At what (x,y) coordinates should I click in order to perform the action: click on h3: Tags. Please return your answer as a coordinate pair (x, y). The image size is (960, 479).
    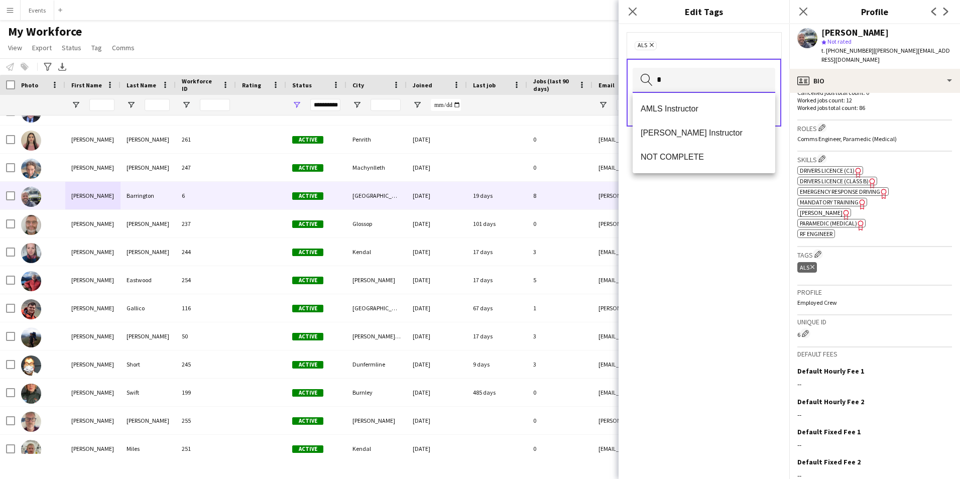
    Looking at the image, I should click on (874, 254).